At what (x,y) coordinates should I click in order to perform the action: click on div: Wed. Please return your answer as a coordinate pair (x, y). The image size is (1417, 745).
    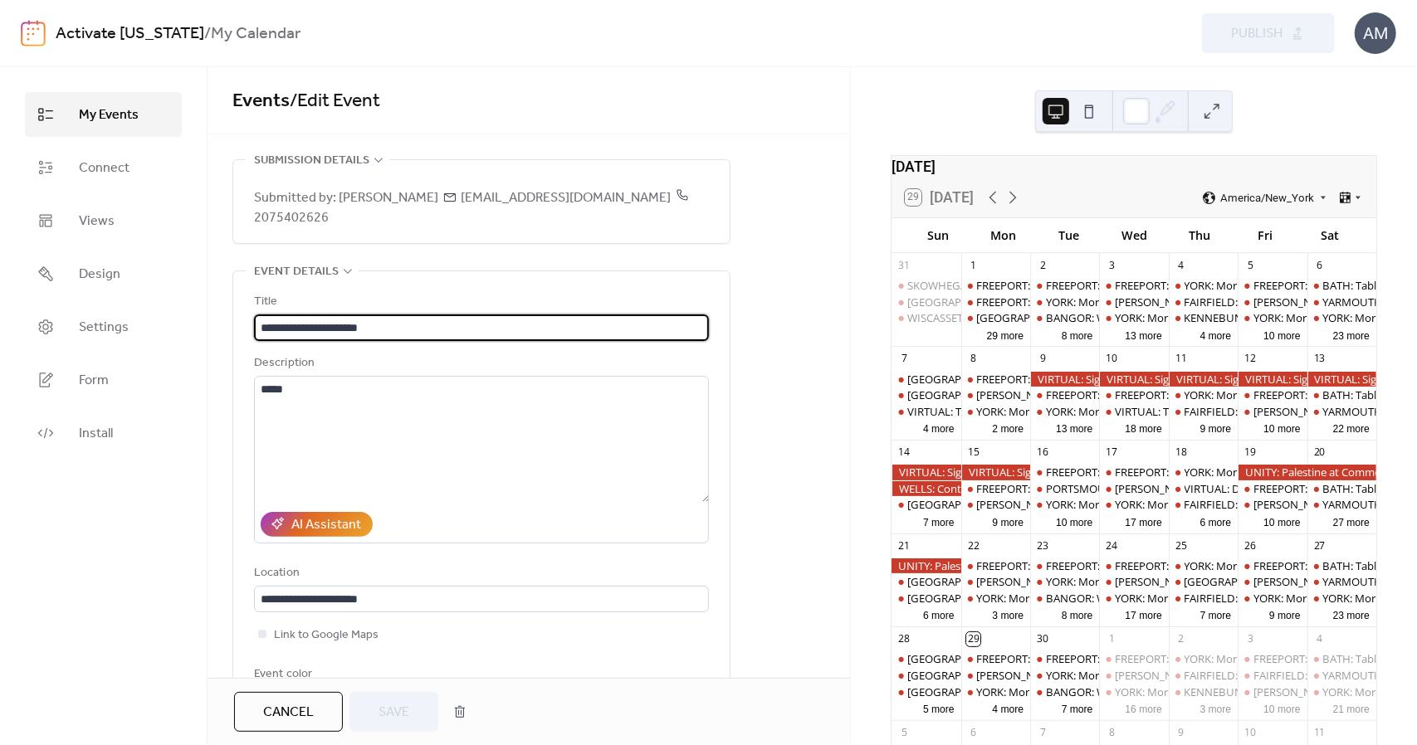
    Looking at the image, I should click on (1134, 235).